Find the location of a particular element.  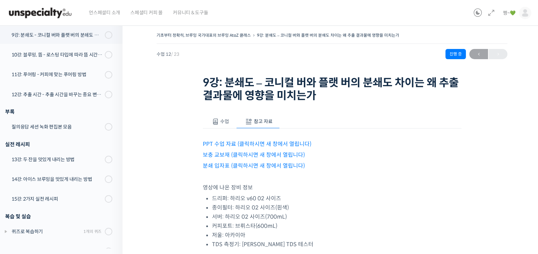

span: 홈 is located at coordinates (23, 211).